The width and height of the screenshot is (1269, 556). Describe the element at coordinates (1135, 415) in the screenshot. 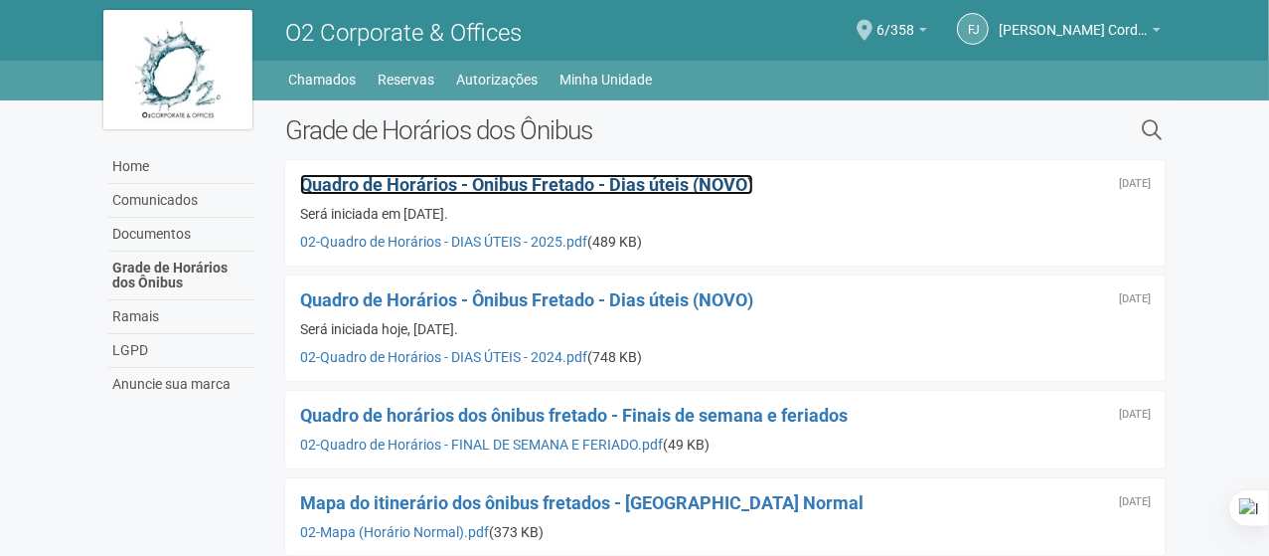

I see `div: Sexta-feira, 23 de outubro de 2020 às 16:55` at that location.